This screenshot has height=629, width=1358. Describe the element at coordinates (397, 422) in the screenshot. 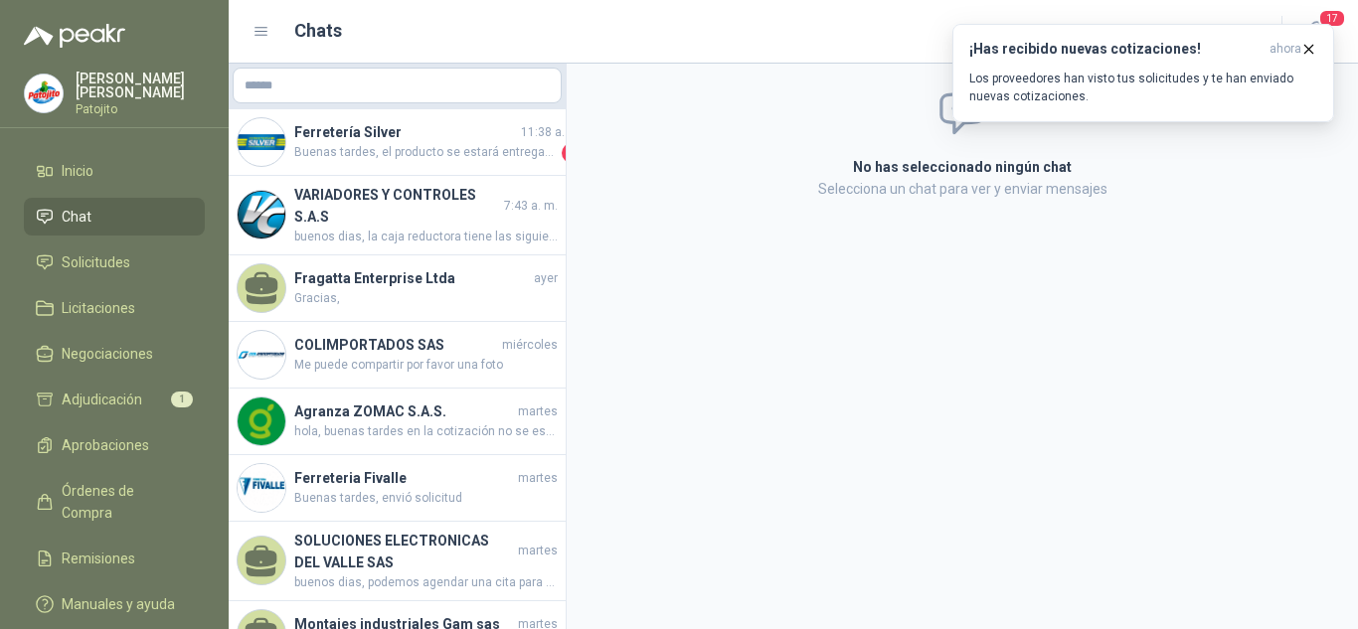

I see `a: Company LogoAgranza ZOMAC S.A.S.marteshola, buenas tardes en la cotización no se especifica que t...` at that location.